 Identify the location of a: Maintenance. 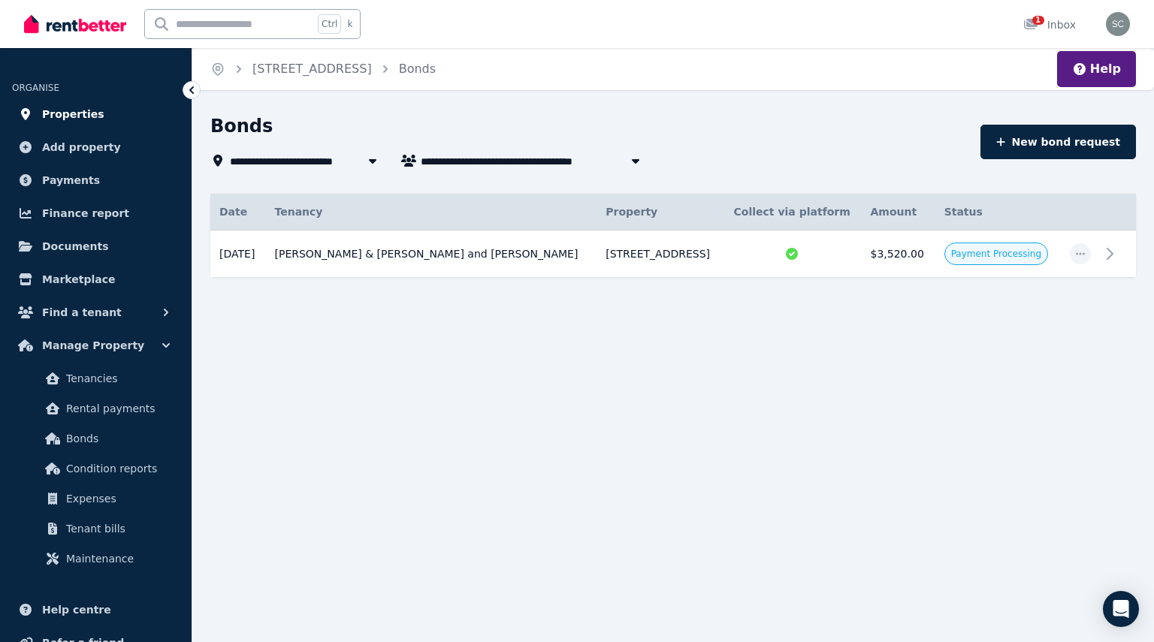
(95, 559).